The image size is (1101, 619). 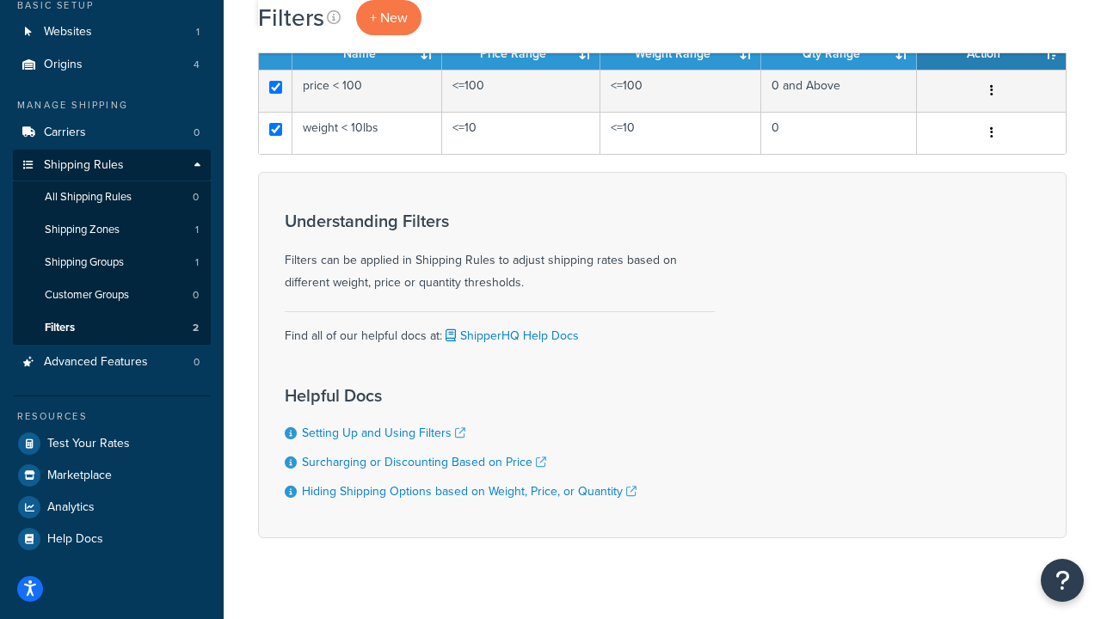 I want to click on a: Setting Up and Using Filters, so click(x=384, y=433).